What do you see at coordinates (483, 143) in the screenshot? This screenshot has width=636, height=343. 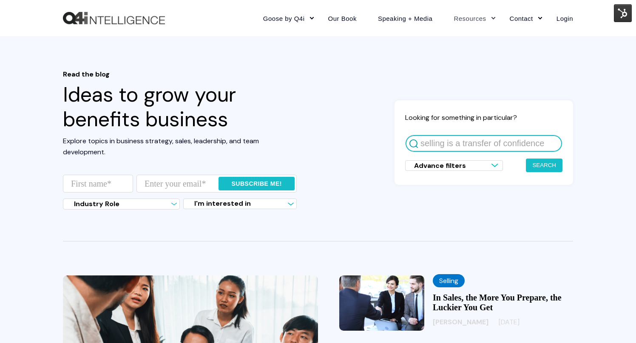 I see `input: Search for articles` at bounding box center [483, 143].